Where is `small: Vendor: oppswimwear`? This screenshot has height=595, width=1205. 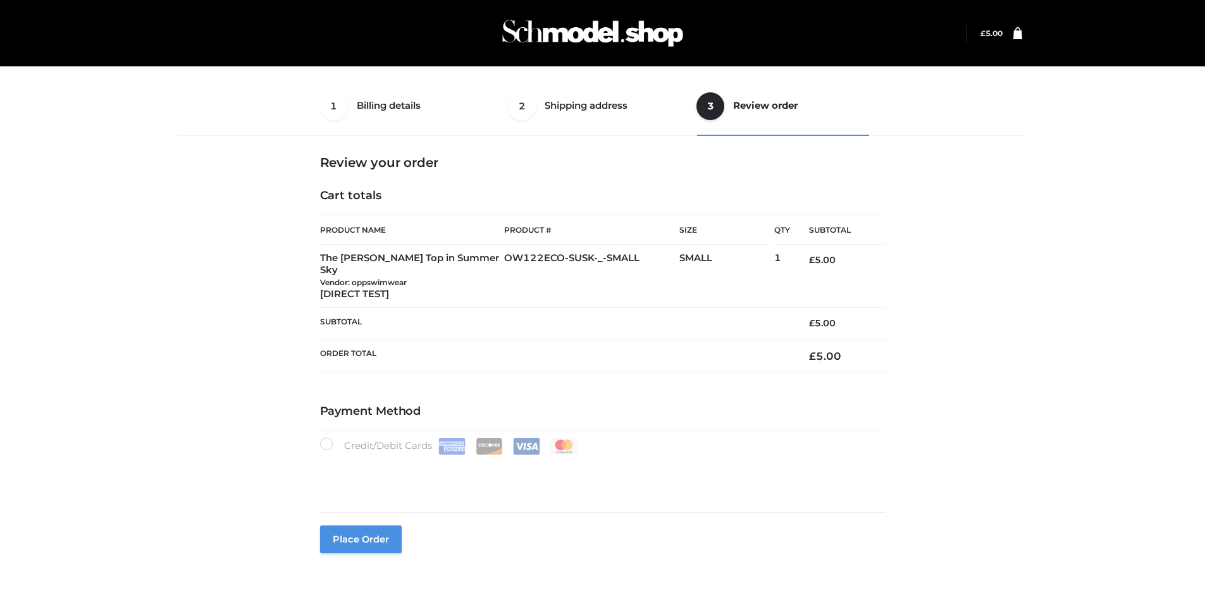 small: Vendor: oppswimwear is located at coordinates (363, 282).